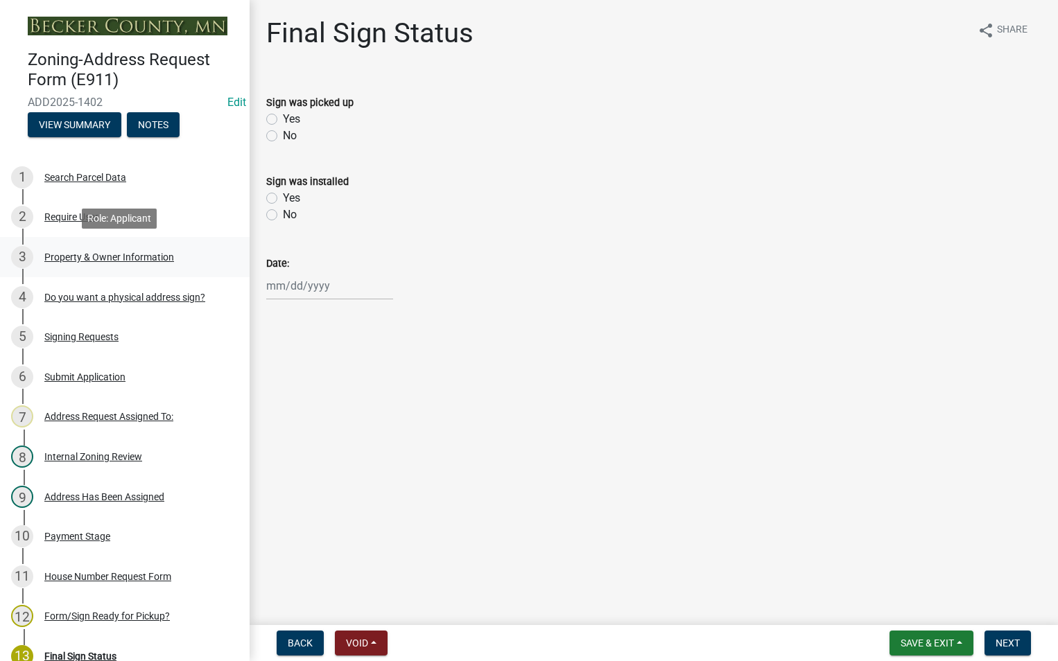  I want to click on label: Sign was installed, so click(307, 182).